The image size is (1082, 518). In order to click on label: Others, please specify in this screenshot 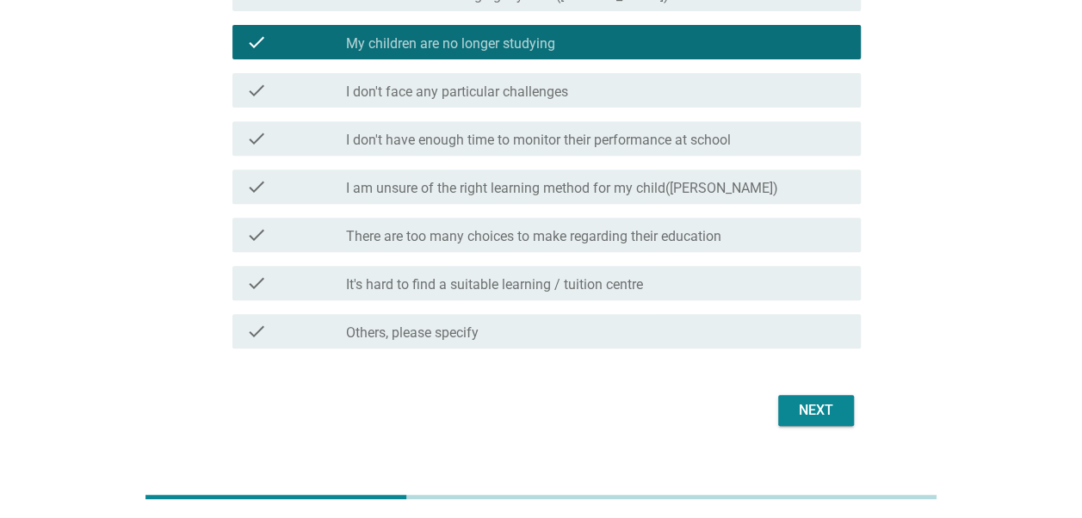, I will do `click(412, 333)`.